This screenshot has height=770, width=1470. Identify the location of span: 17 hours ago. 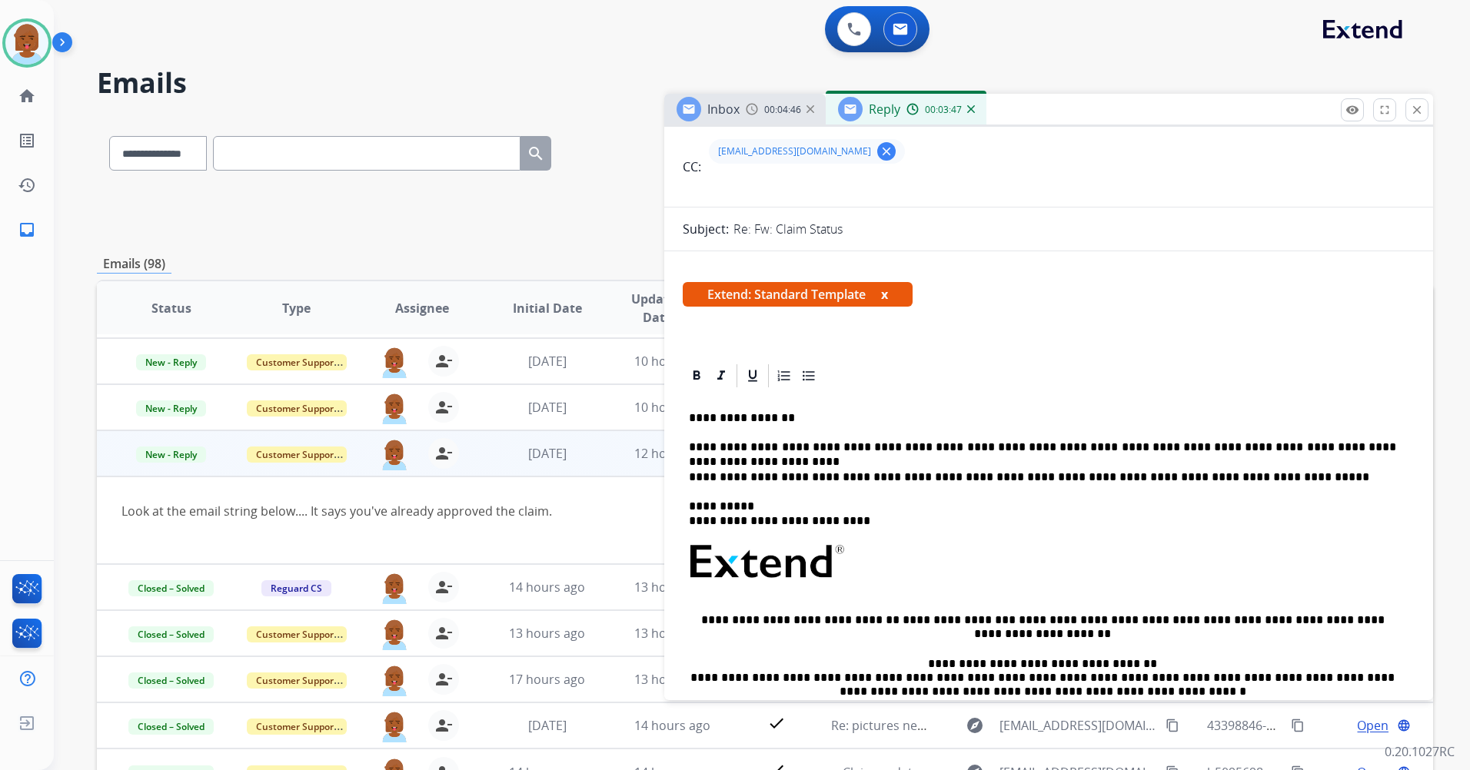
(546, 679).